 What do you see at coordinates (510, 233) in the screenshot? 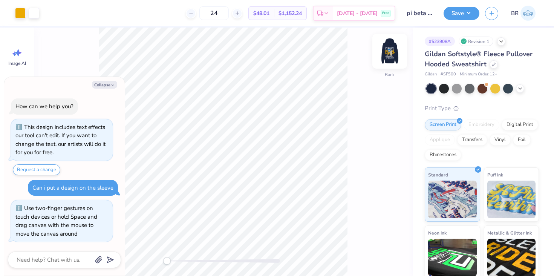
I see `span: Metallic & Glitter Ink` at bounding box center [510, 233].